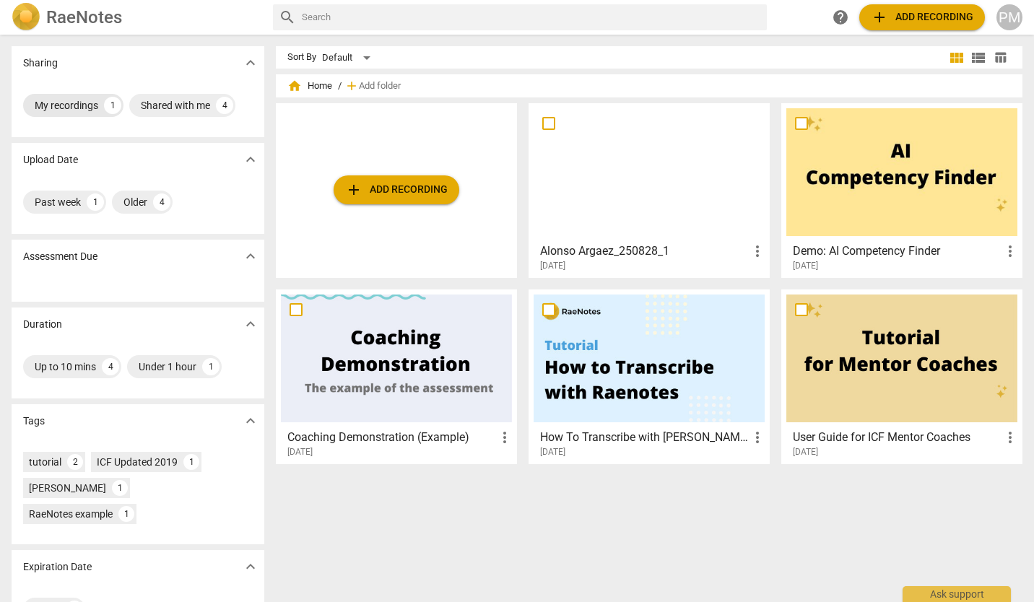 The width and height of the screenshot is (1034, 602). What do you see at coordinates (897, 438) in the screenshot?
I see `h3: User Guide for ICF Mentor Coaches` at bounding box center [897, 438].